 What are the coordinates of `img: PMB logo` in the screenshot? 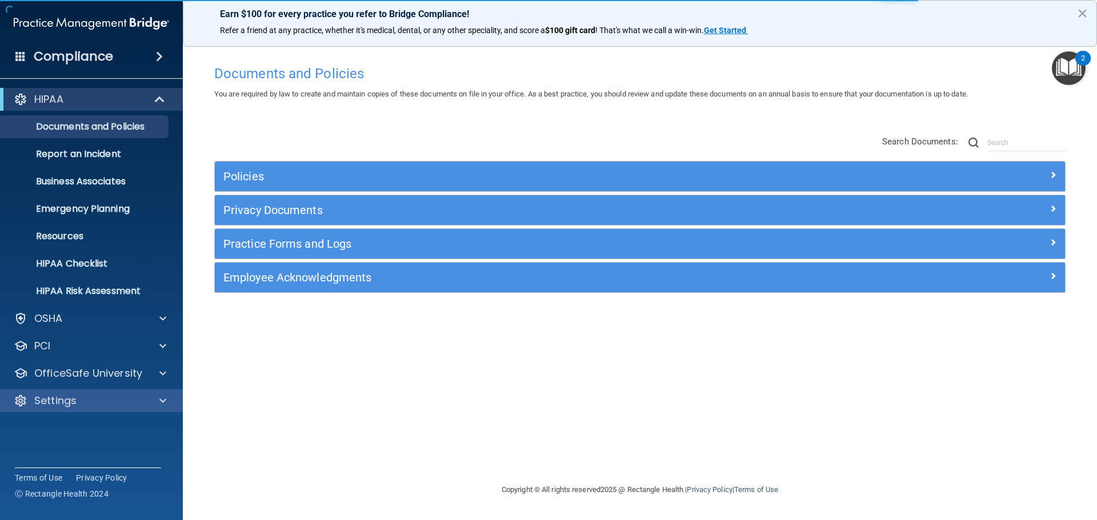 It's located at (91, 23).